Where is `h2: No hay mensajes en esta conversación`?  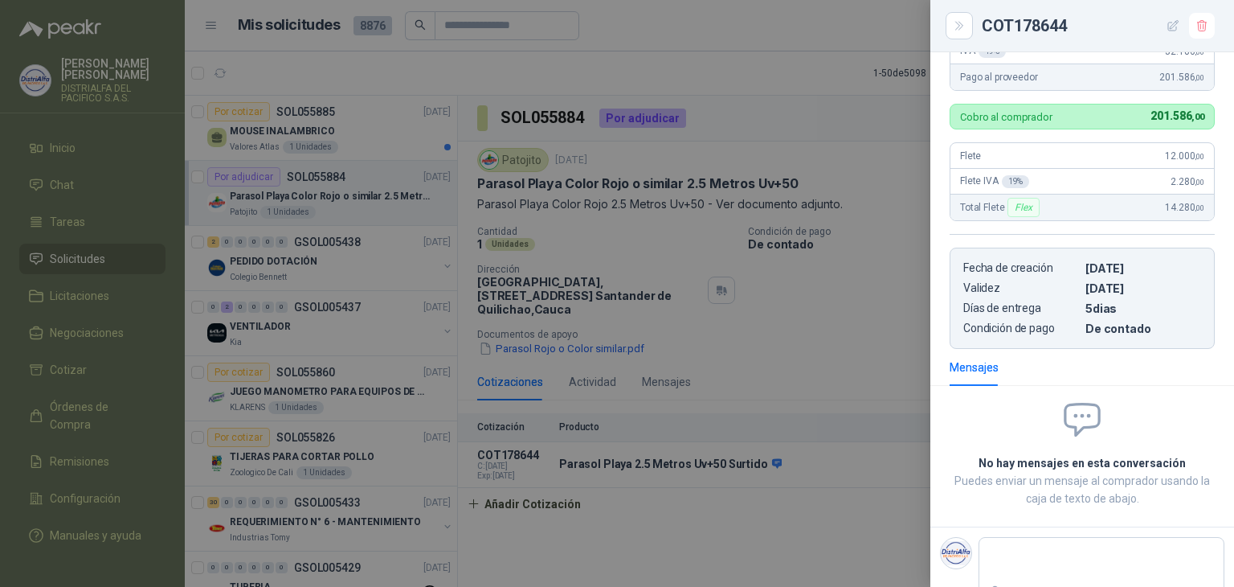
h2: No hay mensajes en esta conversación is located at coordinates (1082, 463).